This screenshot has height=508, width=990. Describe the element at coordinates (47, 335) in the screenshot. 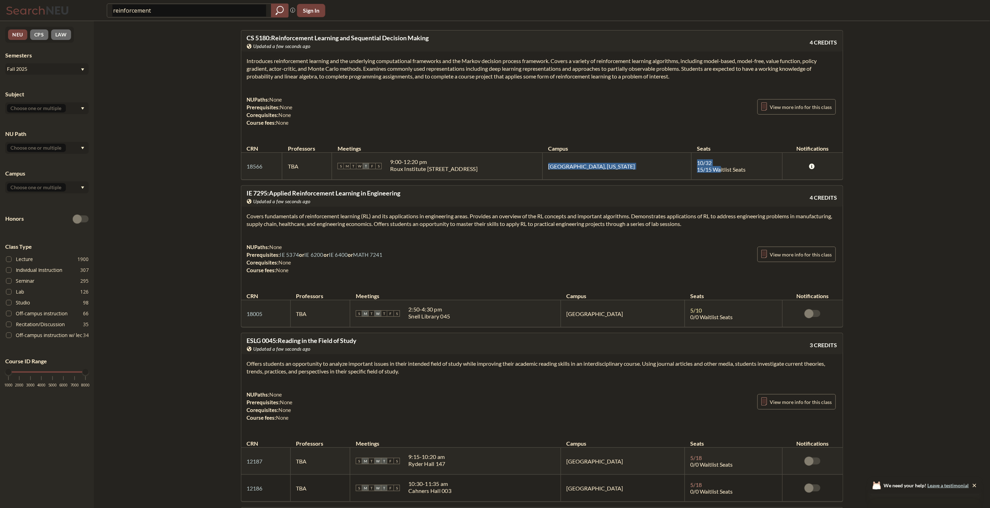

I see `label: Off-campus instruction w/ lec` at that location.